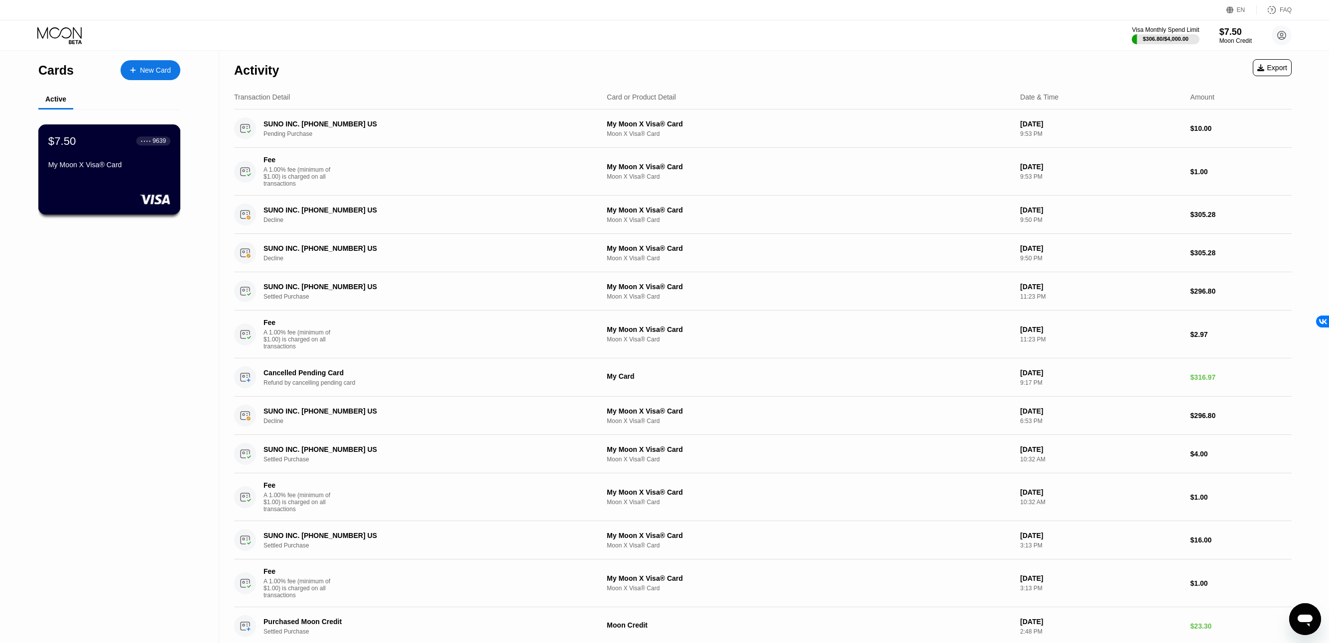  I want to click on div: Export, so click(1272, 68).